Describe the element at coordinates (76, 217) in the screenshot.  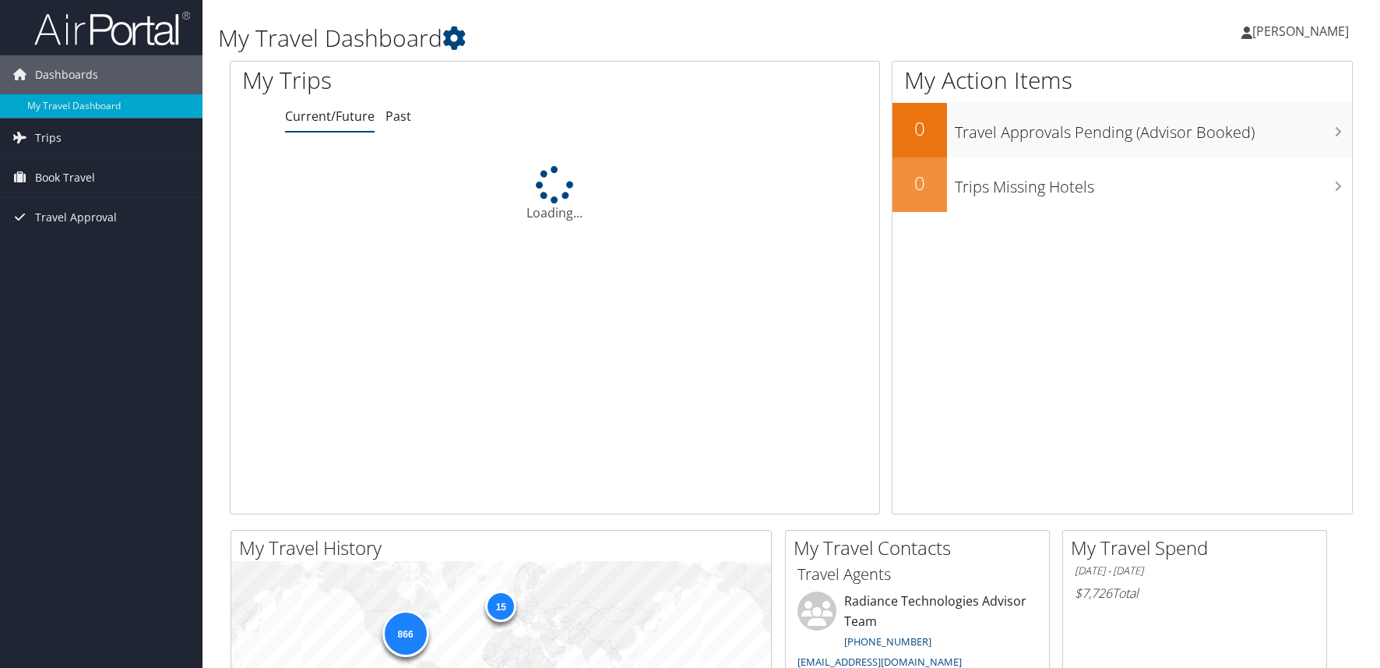
I see `span: Travel Approval` at that location.